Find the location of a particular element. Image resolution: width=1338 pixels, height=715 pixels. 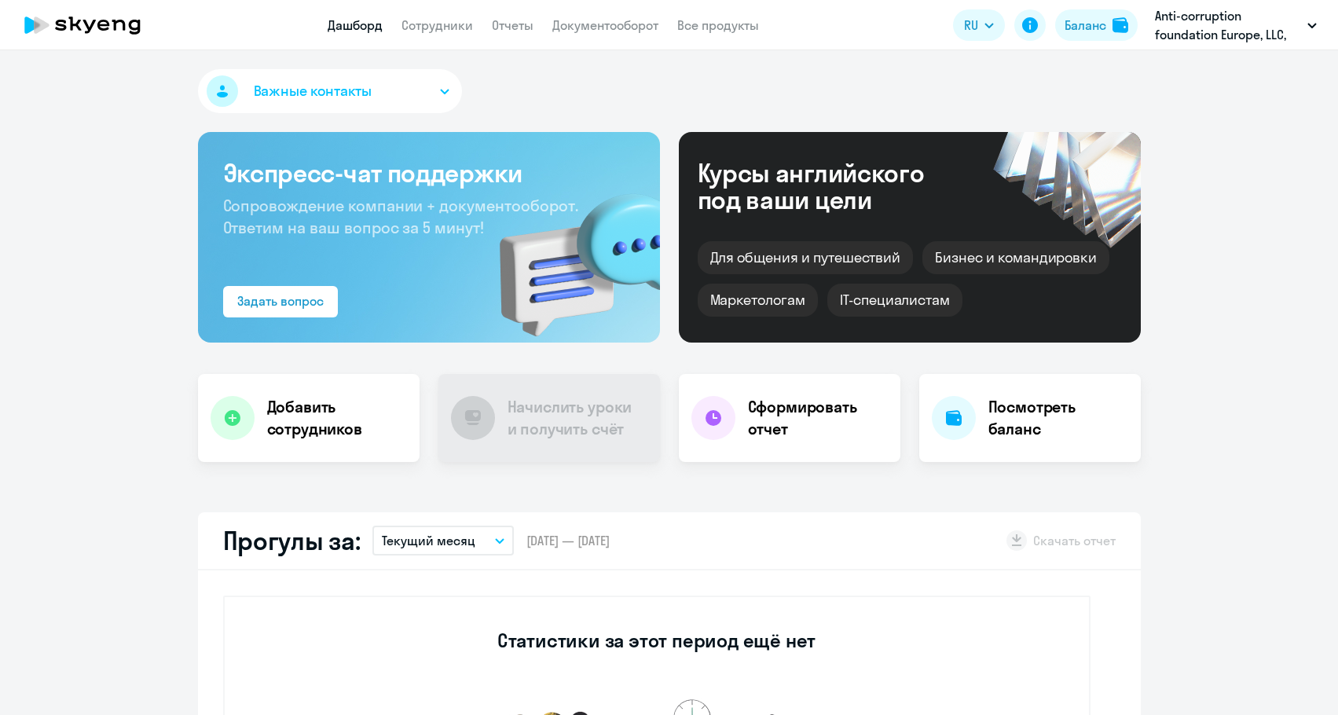

a: Балансbalance is located at coordinates (1096, 25).